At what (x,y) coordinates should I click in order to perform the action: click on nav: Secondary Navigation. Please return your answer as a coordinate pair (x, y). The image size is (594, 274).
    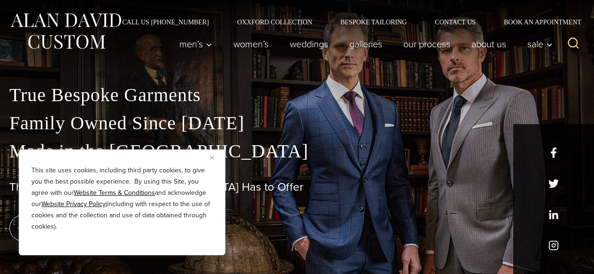
    Looking at the image, I should click on (346, 22).